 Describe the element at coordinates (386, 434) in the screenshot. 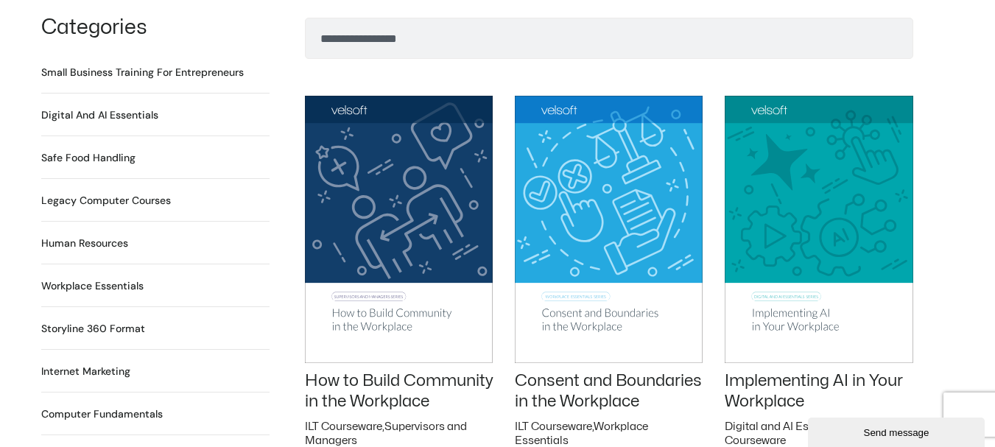

I see `a: Supervisors and Managers` at that location.